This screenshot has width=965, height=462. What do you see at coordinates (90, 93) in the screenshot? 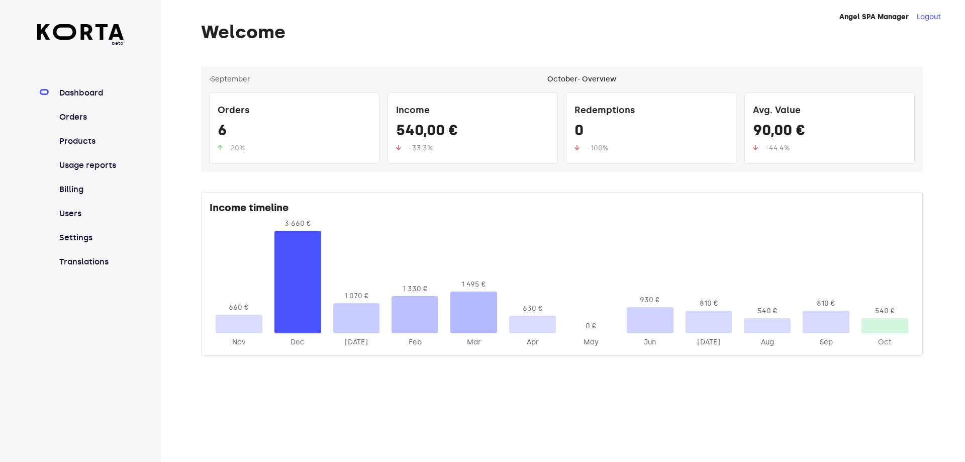
I see `a: Dashboard` at bounding box center [90, 93].